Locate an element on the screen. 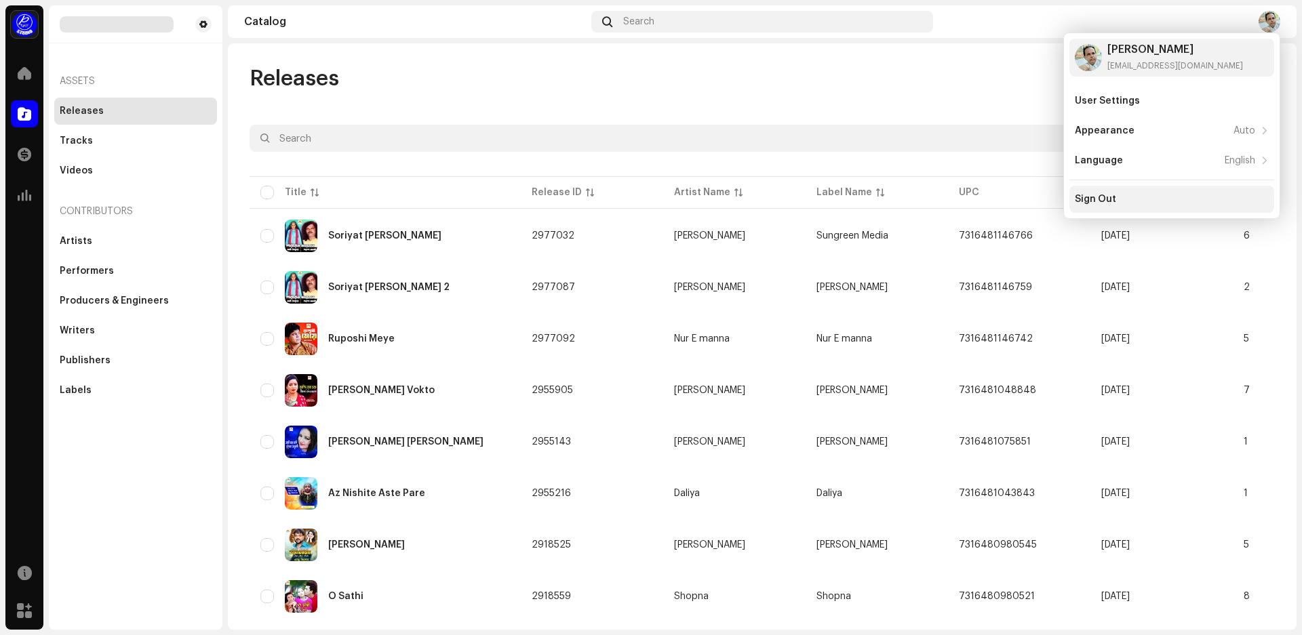 Image resolution: width=1302 pixels, height=635 pixels. img: e03de93e-ca76-4210-9f42-f8d0653dbec4 is located at coordinates (301, 442).